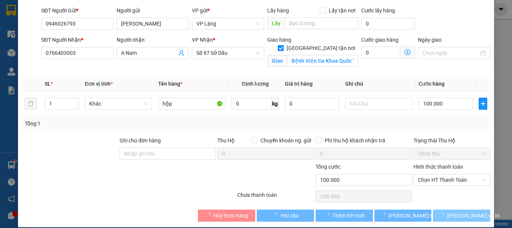 The image size is (512, 228). Describe the element at coordinates (452, 153) in the screenshot. I see `span: Chưa thu` at that location.